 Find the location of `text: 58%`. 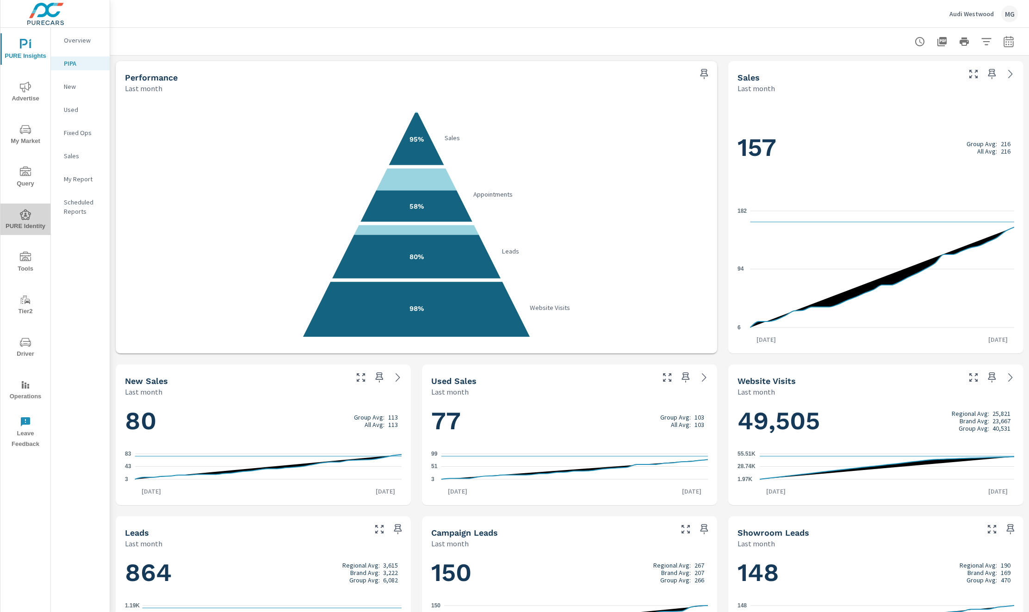

text: 58% is located at coordinates (416, 206).